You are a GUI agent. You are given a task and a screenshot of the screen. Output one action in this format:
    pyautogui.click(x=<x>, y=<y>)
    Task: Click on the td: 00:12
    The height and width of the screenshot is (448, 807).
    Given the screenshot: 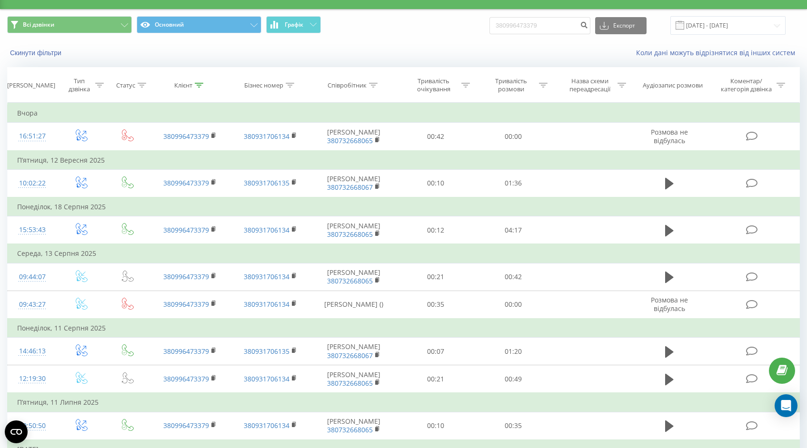 What is the action you would take?
    pyautogui.click(x=435, y=230)
    